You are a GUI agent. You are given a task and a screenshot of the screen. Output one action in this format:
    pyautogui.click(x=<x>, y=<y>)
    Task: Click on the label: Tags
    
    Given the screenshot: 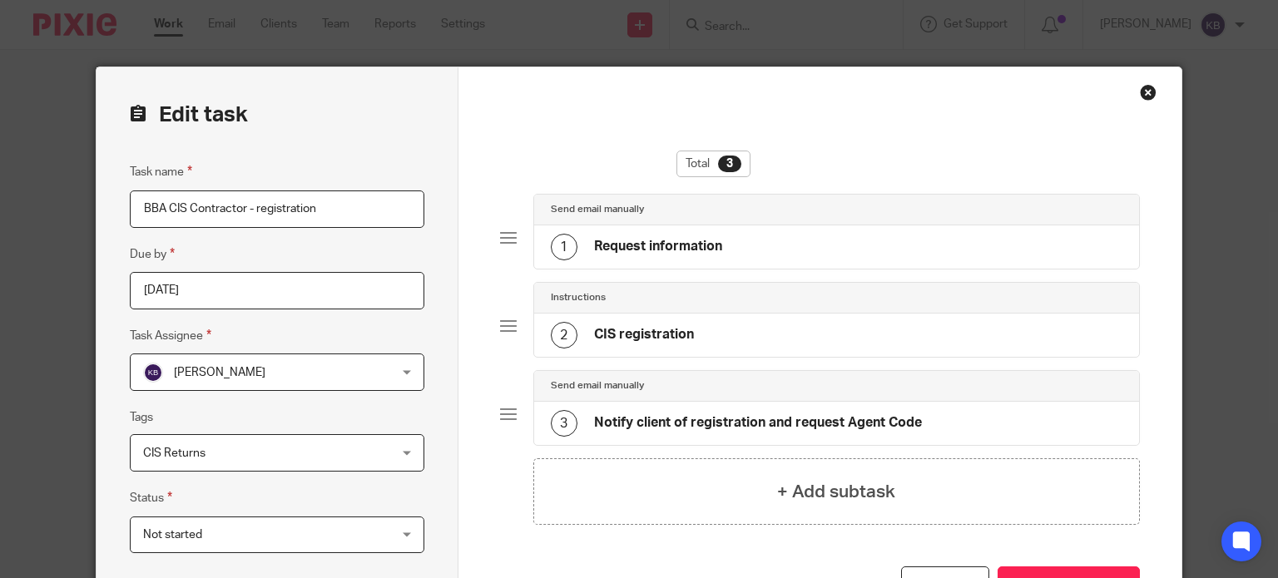 What is the action you would take?
    pyautogui.click(x=141, y=418)
    